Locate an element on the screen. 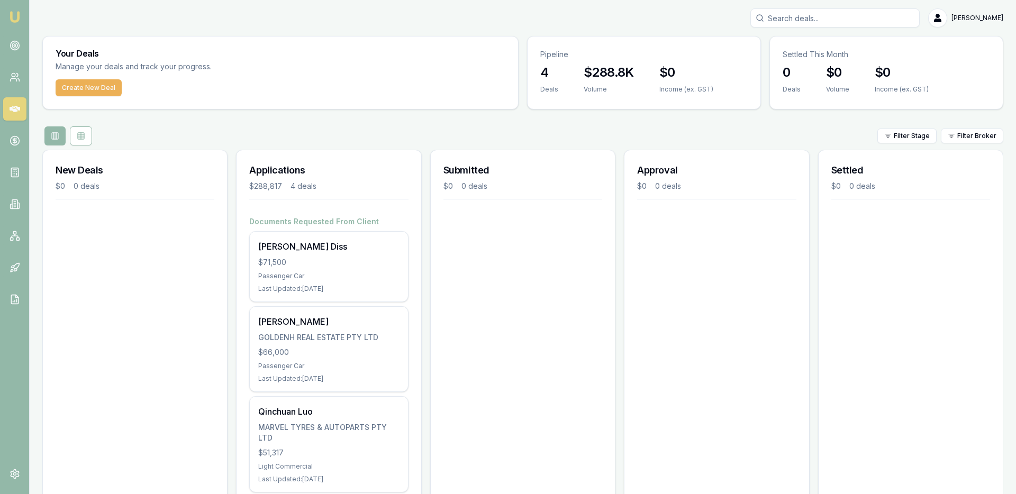 Image resolution: width=1016 pixels, height=494 pixels. input: Search deals is located at coordinates (835, 18).